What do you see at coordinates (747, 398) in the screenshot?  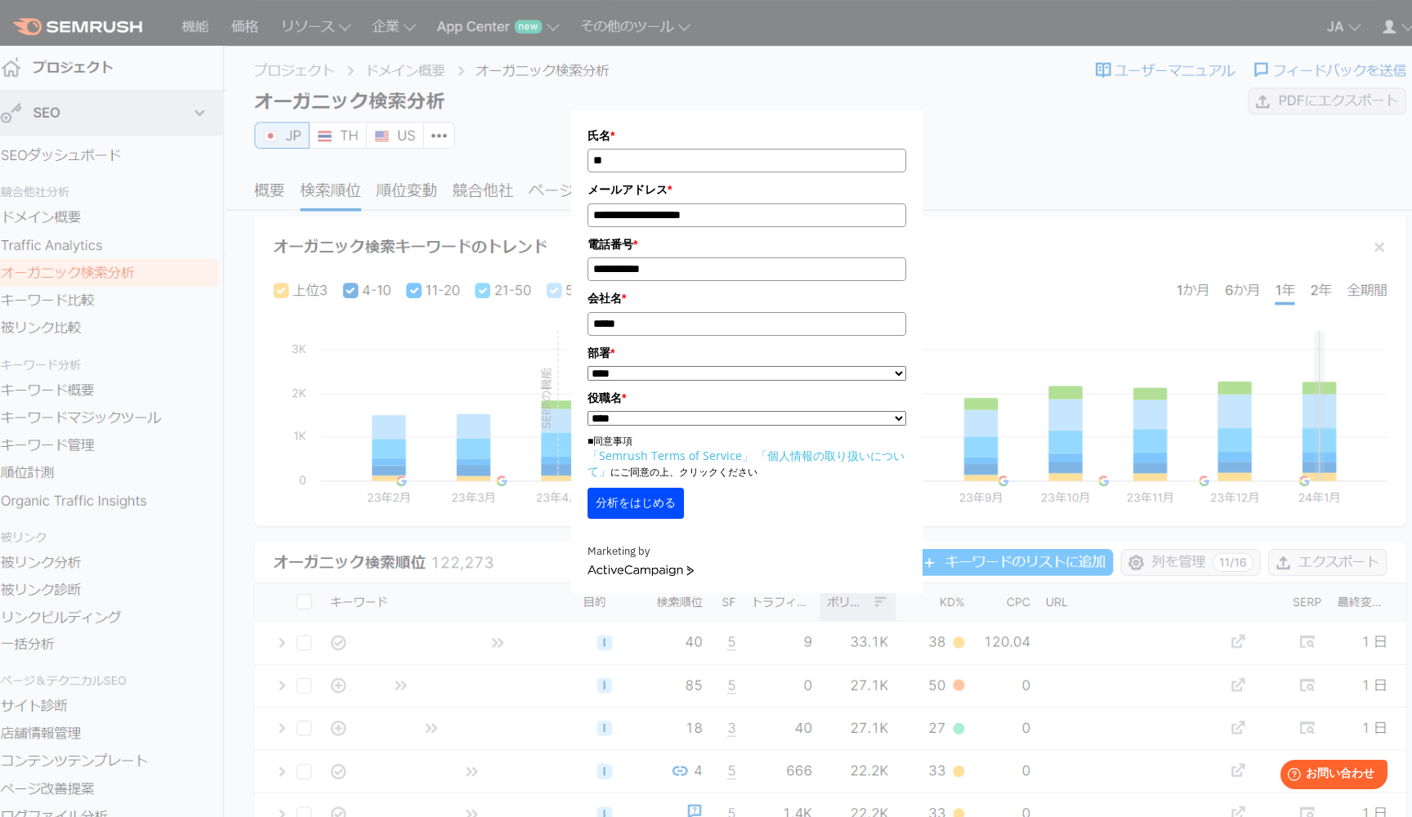 I see `label: 役職名` at bounding box center [747, 398].